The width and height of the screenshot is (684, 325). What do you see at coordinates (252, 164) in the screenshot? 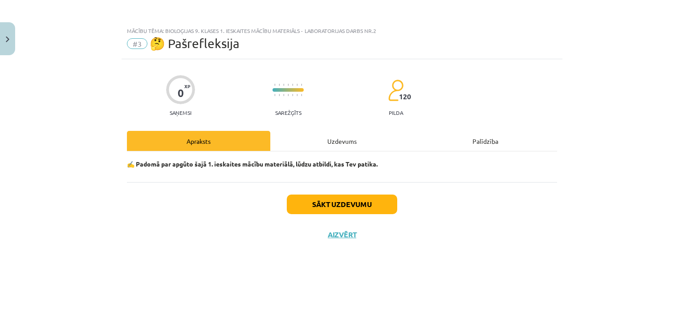
I see `strong: ✍️ Padomā par apgūto šajā 1. ieskaites mācību materiālā, lūdzu atbildi, kas Tev patika.` at bounding box center [252, 164].